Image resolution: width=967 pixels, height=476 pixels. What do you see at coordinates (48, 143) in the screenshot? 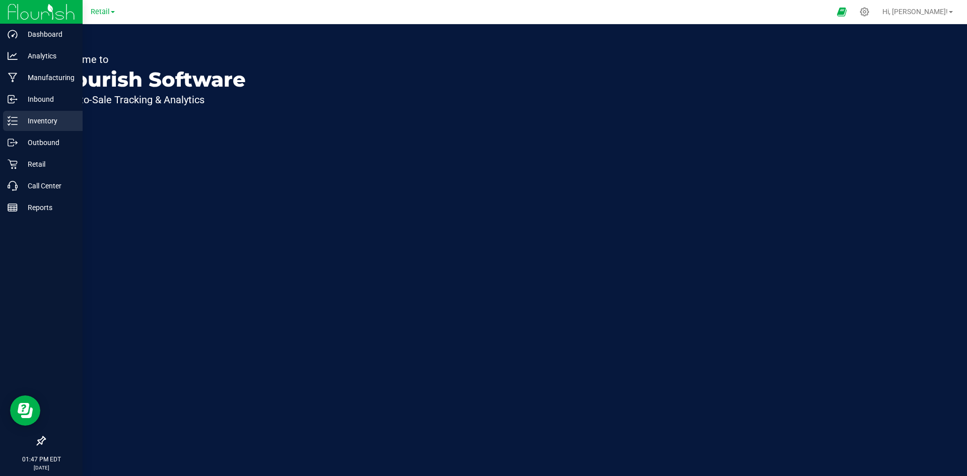
I see `p: Outbound` at bounding box center [48, 143].